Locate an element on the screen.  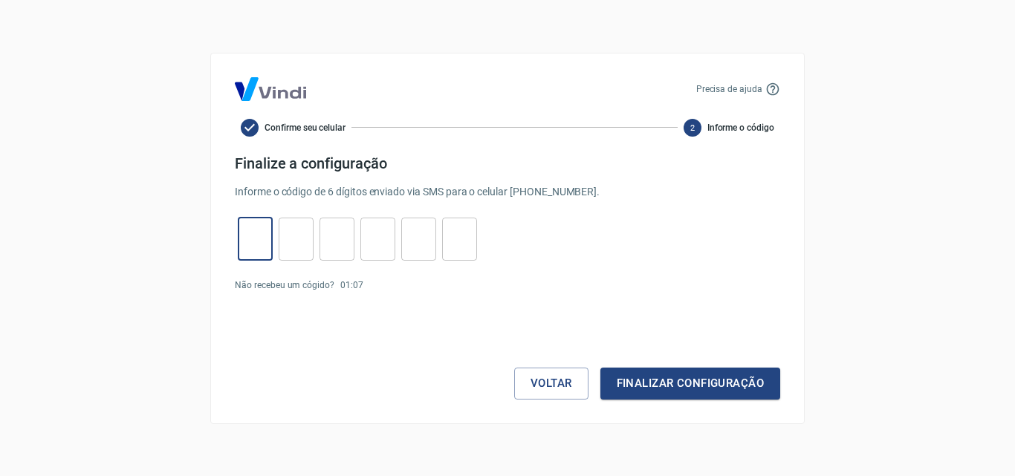
p: Precisa de ajuda is located at coordinates (729, 89).